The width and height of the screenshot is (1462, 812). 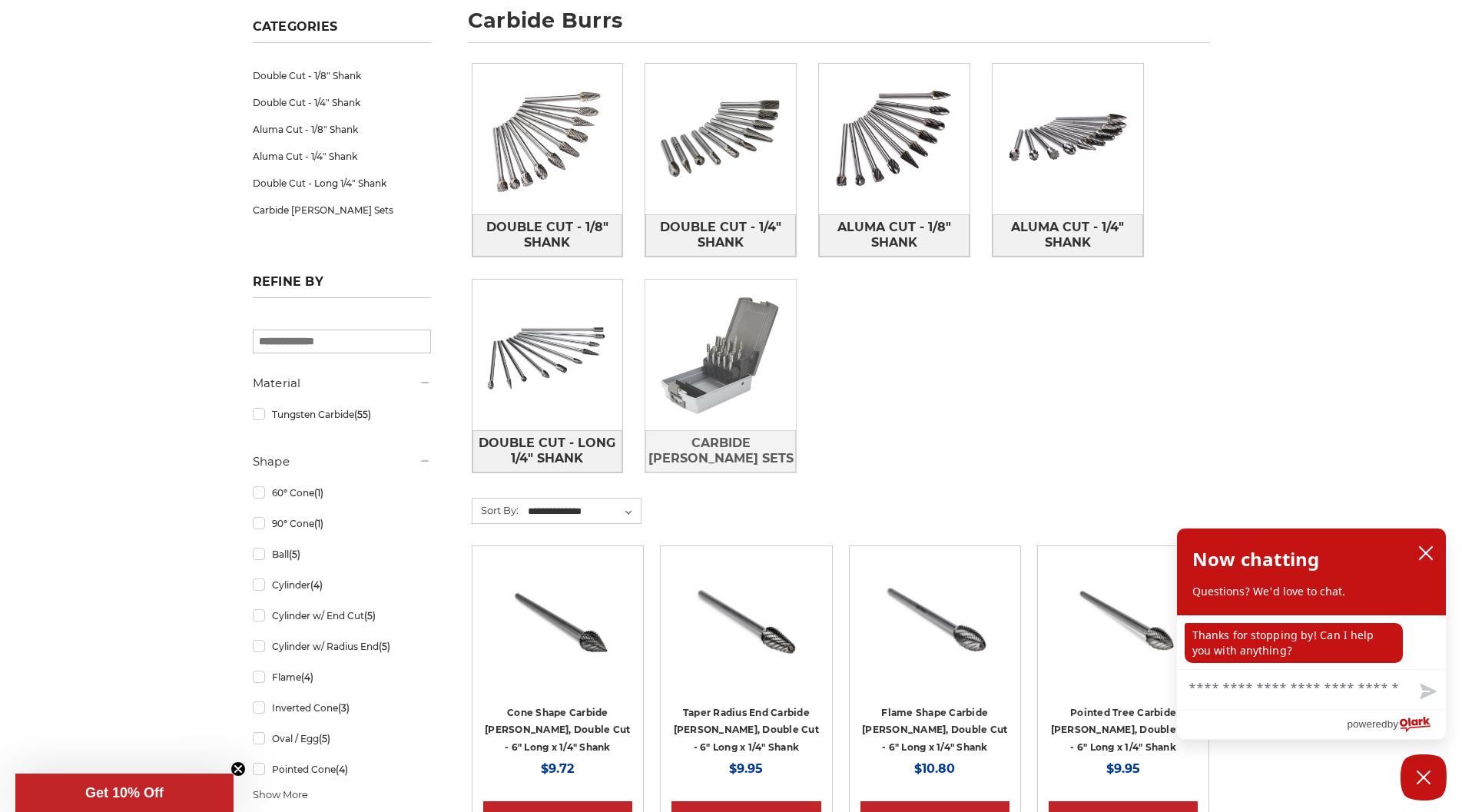 I want to click on a: Oval / Egg, so click(x=342, y=738).